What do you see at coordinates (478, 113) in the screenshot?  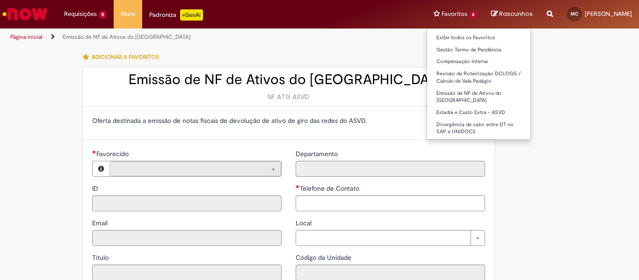 I see `a: Estadia e Custo Extra - ASVD` at bounding box center [478, 113].